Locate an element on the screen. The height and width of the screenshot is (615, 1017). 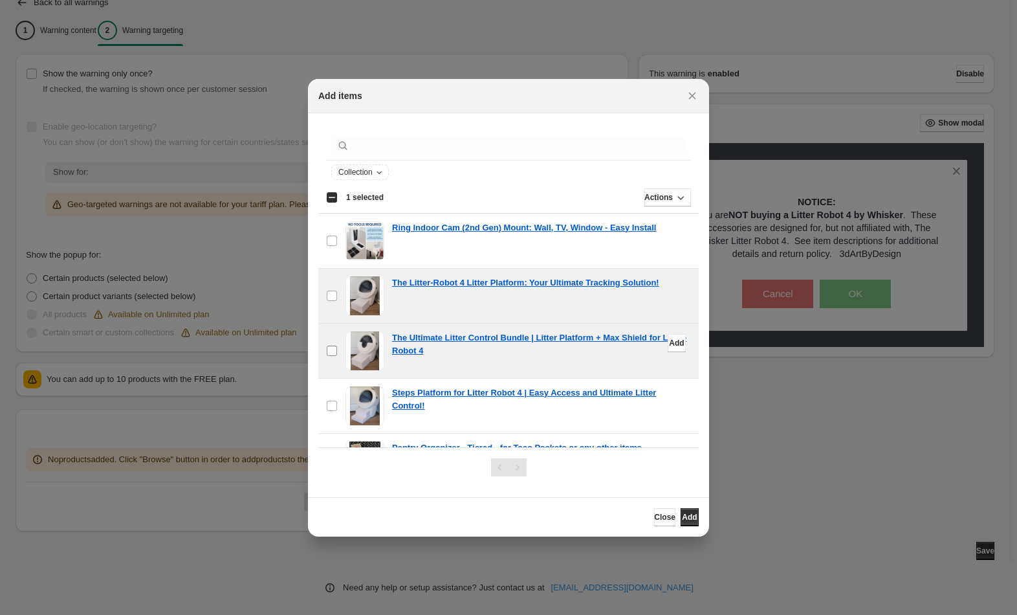
a: The Litter-Robot 4 Litter Platform: Your Ultimate Tracking Solution! is located at coordinates (525, 283).